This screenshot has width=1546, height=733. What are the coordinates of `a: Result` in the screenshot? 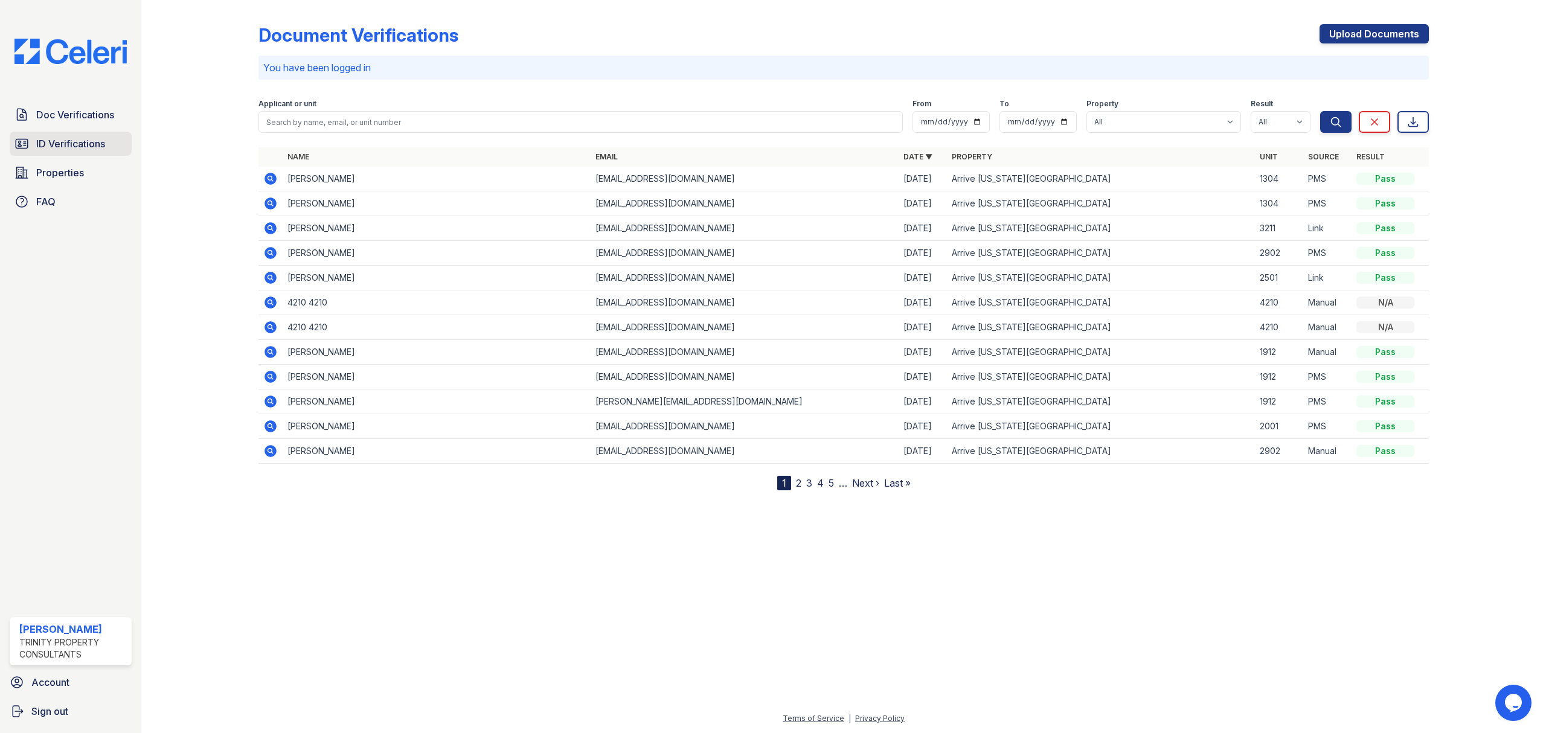 It's located at (1370, 156).